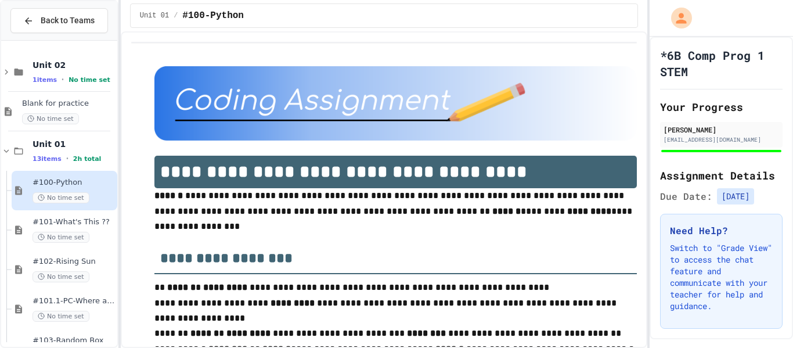 The width and height of the screenshot is (793, 348). I want to click on span: #101.1-PC-Where am I?, so click(74, 301).